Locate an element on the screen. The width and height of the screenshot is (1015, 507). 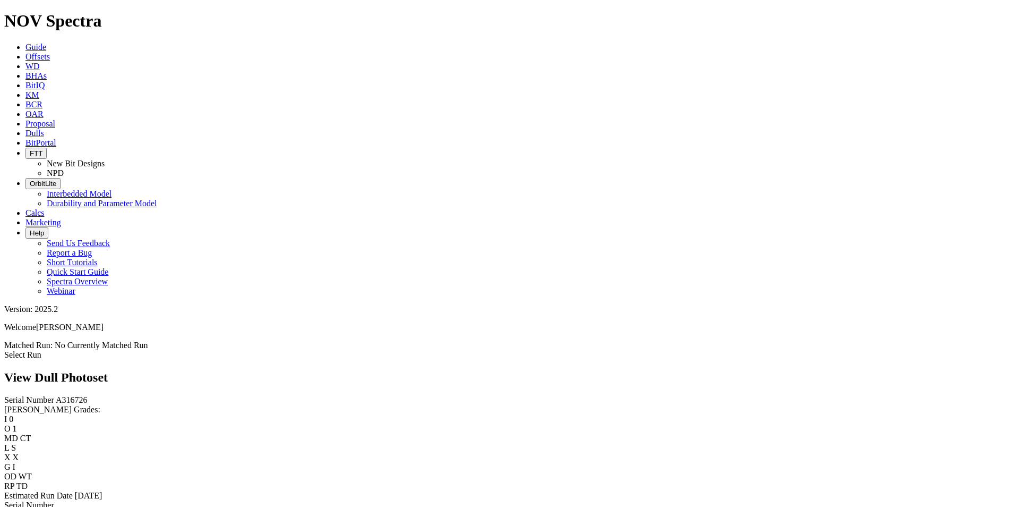
span: Proposal is located at coordinates (40, 123).